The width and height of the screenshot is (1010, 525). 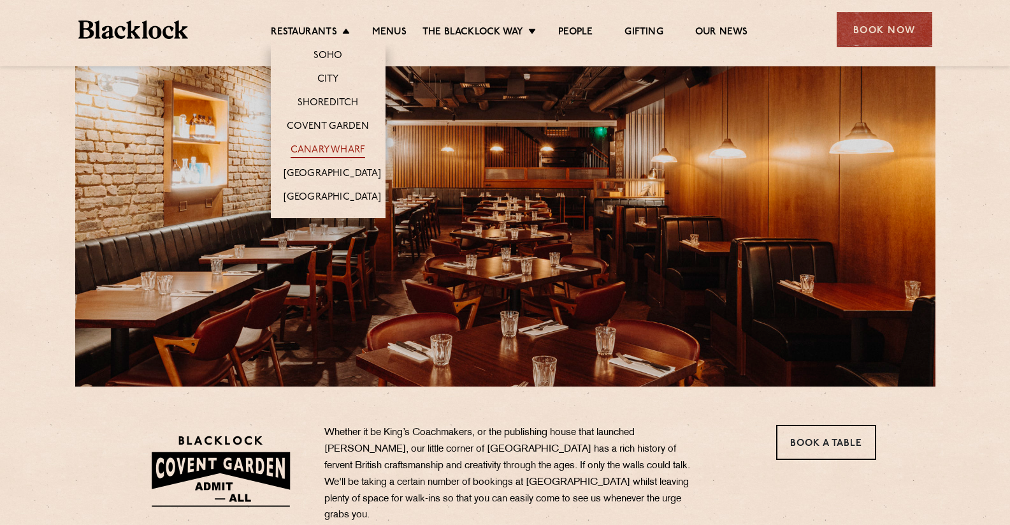 What do you see at coordinates (133, 29) in the screenshot?
I see `img: BL_Textured_Logo-footer-cropped.svg` at bounding box center [133, 29].